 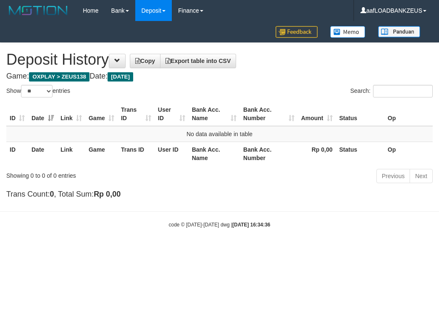 What do you see at coordinates (219, 60) in the screenshot?
I see `h1: Deposit History` at bounding box center [219, 60].